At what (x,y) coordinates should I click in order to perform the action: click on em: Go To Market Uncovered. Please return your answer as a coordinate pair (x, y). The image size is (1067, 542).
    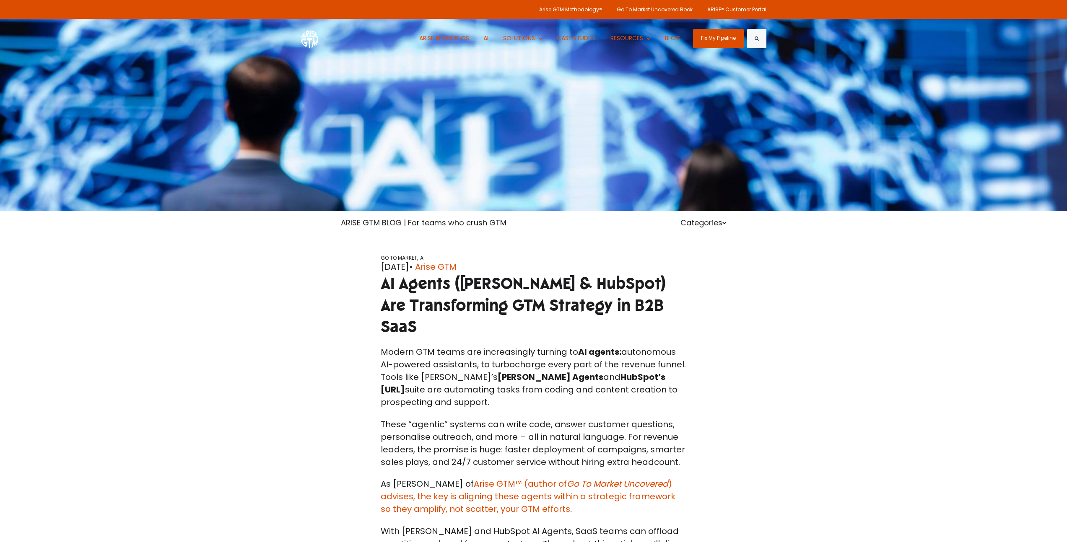
    Looking at the image, I should click on (617, 484).